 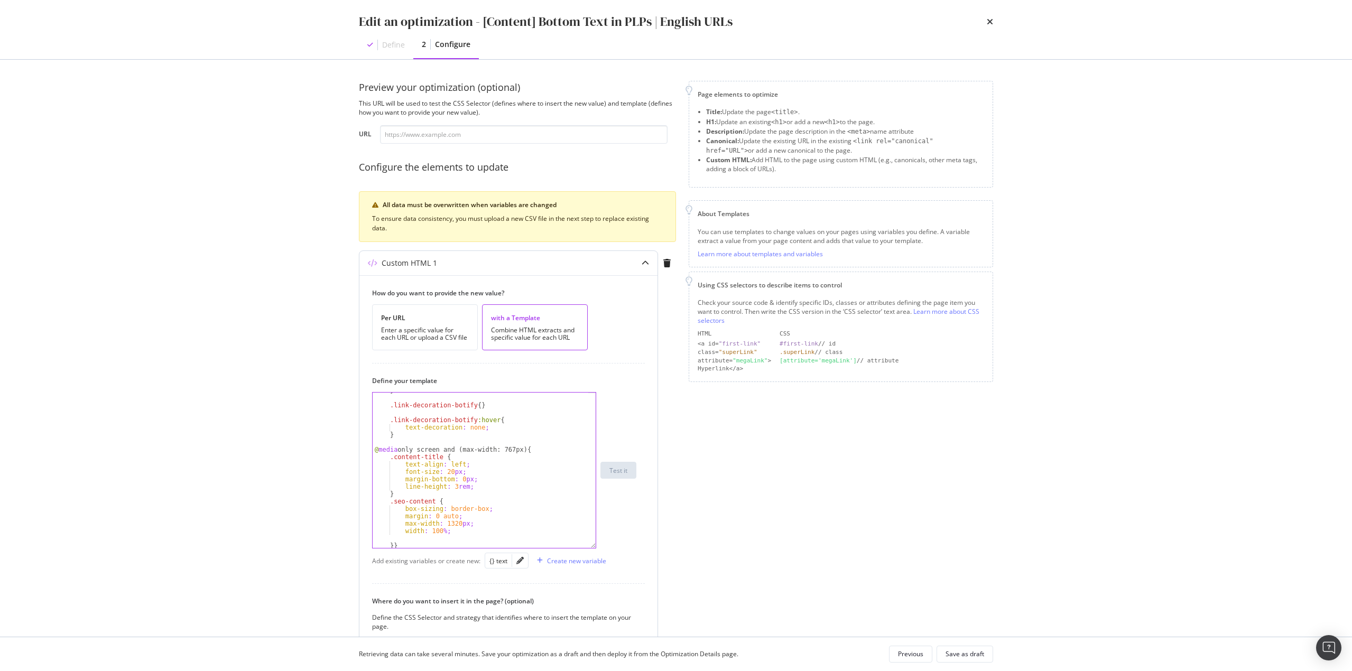 What do you see at coordinates (504, 381) in the screenshot?
I see `label: Define your template` at bounding box center [504, 381].